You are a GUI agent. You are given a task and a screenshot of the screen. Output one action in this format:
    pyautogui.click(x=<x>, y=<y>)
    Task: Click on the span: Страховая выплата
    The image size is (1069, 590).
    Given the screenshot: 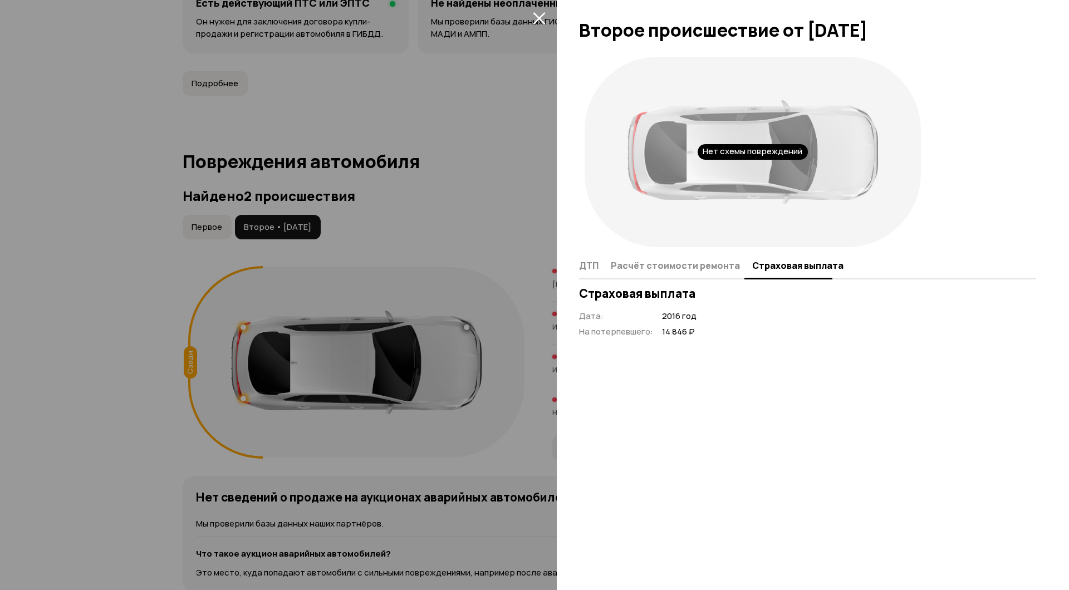 What is the action you would take?
    pyautogui.click(x=798, y=266)
    